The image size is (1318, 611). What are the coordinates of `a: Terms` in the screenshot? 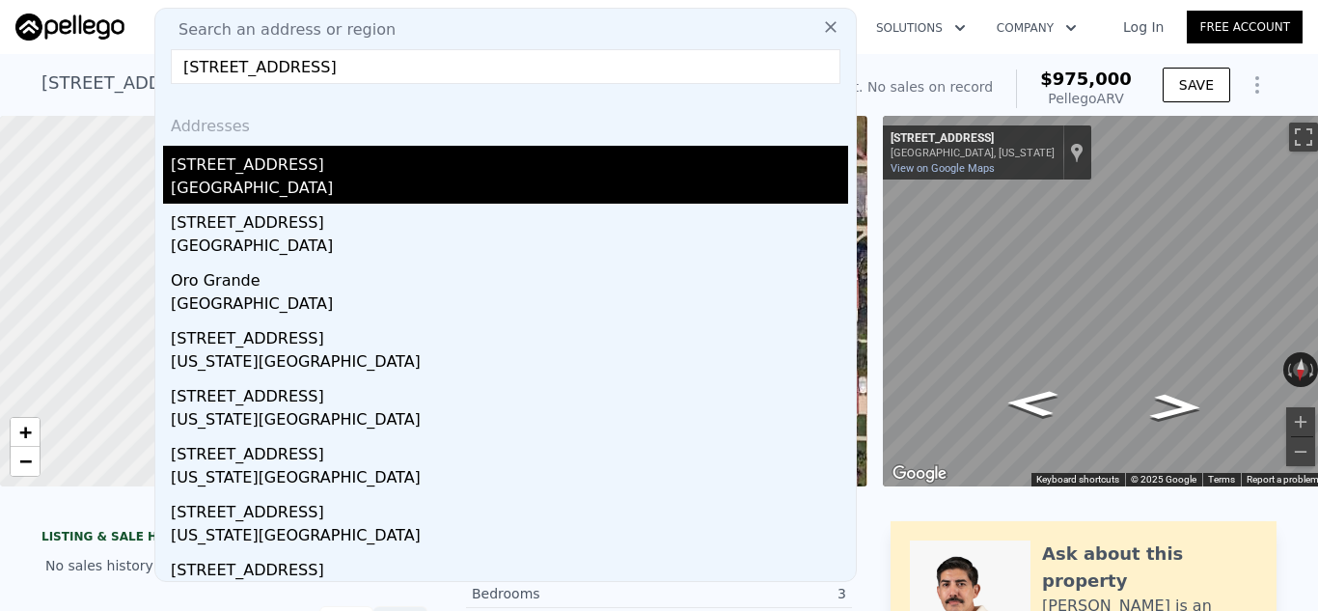 It's located at (1221, 478).